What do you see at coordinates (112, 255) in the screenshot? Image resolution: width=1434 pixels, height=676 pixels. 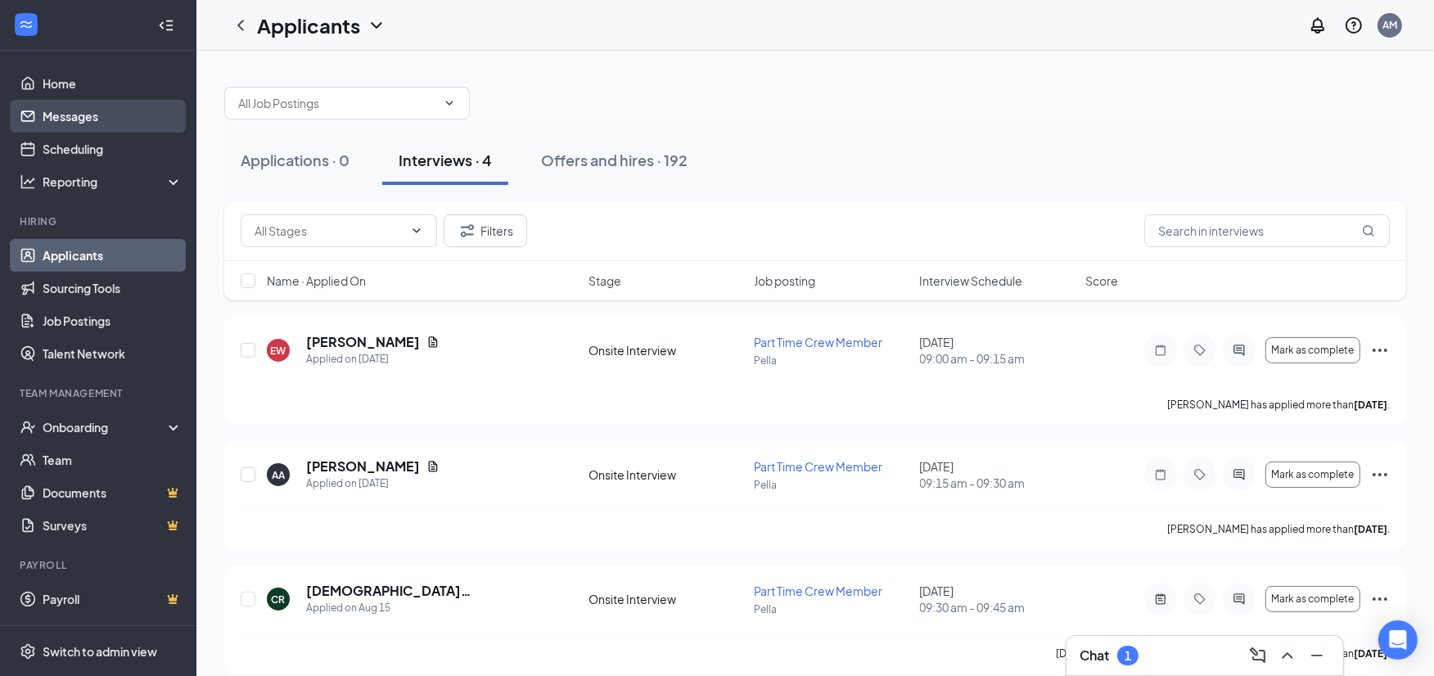 I see `a: Applicants` at bounding box center [112, 255].